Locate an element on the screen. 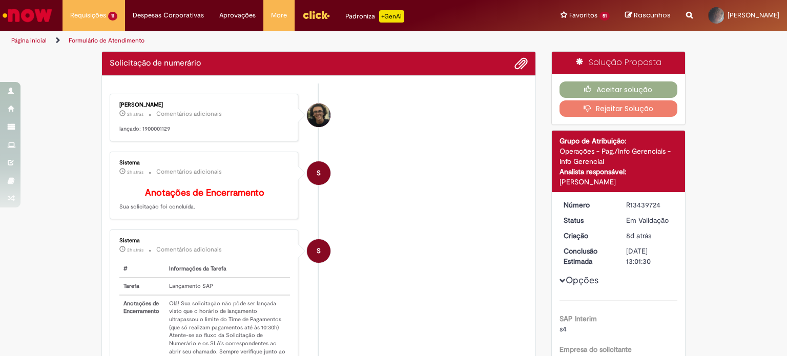  dt: Número is located at coordinates (587, 205).